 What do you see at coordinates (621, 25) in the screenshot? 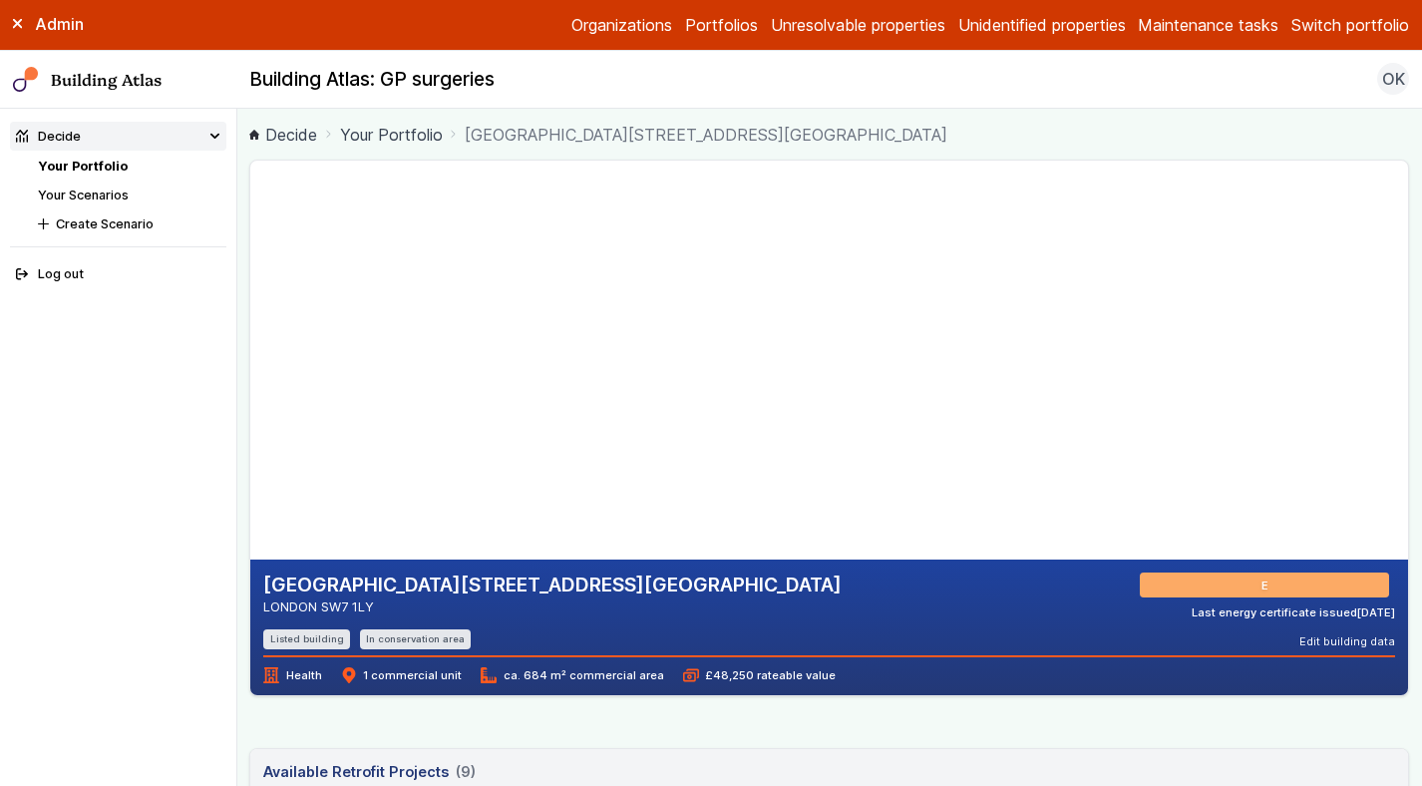
I see `a: Organizations` at bounding box center [621, 25].